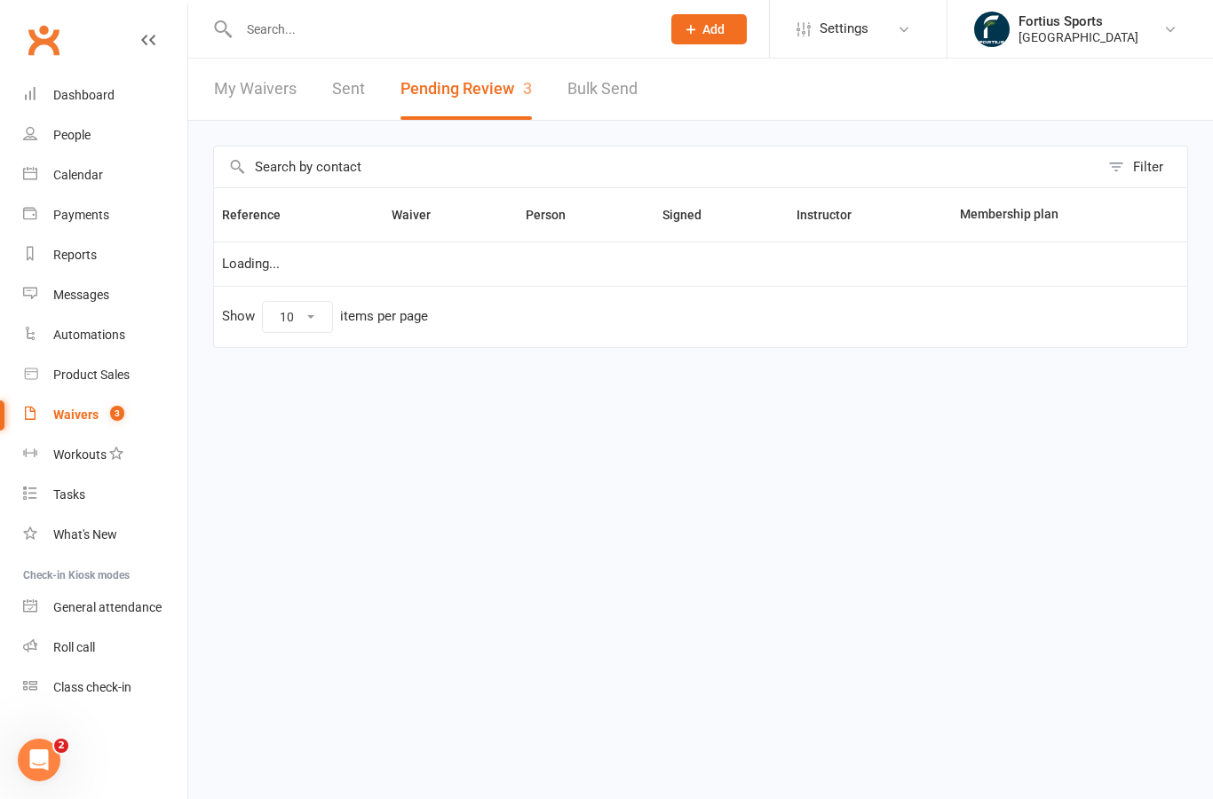  What do you see at coordinates (80, 455) in the screenshot?
I see `div: Workouts` at bounding box center [80, 455].